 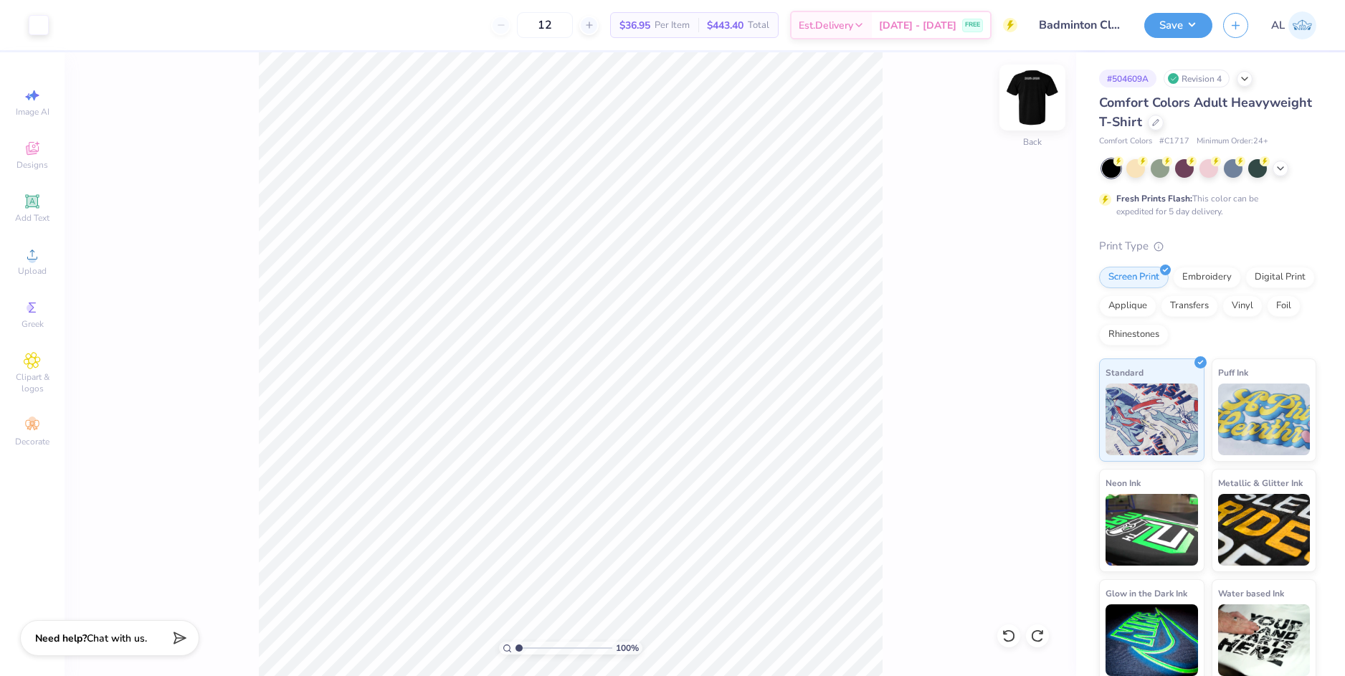 I want to click on img: Metallic & Glitter Ink, so click(x=1264, y=530).